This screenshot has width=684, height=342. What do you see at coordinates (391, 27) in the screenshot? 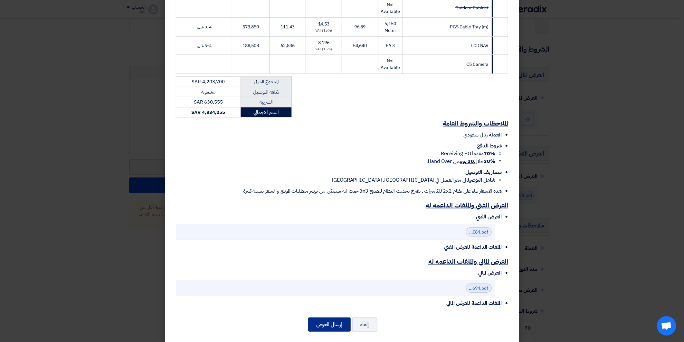
I see `span: 5,150 Meter` at bounding box center [391, 27].